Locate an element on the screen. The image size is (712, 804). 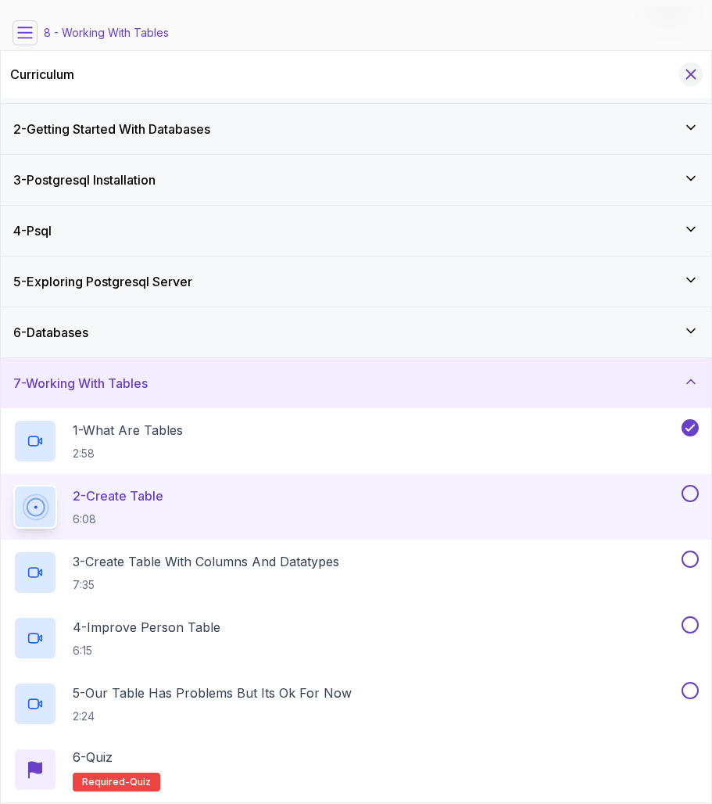
p: 6:08 is located at coordinates (118, 519).